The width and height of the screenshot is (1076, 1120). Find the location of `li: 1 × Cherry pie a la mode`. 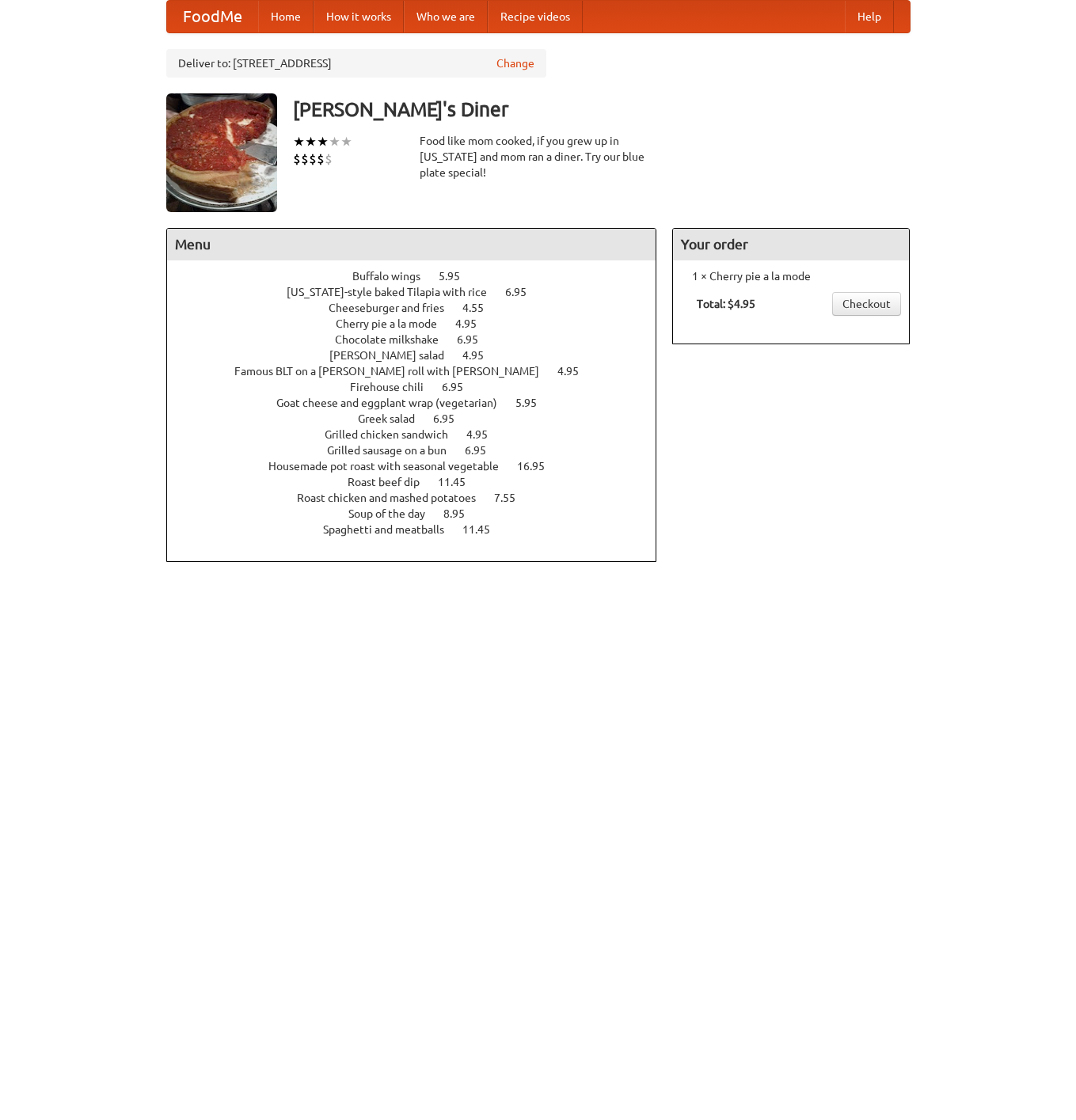

li: 1 × Cherry pie a la mode is located at coordinates (791, 276).